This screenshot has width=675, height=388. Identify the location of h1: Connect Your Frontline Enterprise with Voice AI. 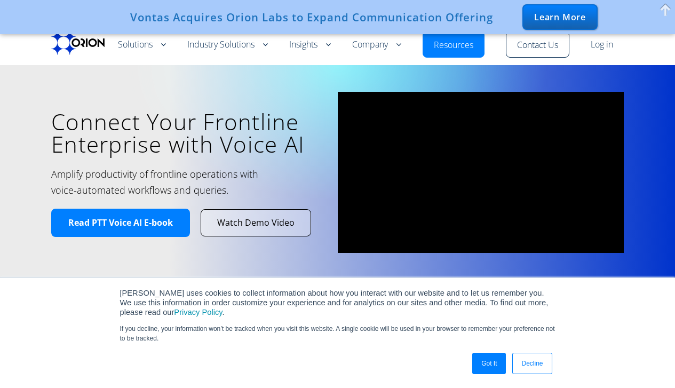
(186, 133).